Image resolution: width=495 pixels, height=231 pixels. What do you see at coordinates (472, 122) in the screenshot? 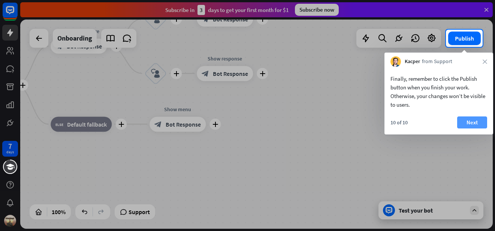
I see `button: Next` at bounding box center [472, 122].